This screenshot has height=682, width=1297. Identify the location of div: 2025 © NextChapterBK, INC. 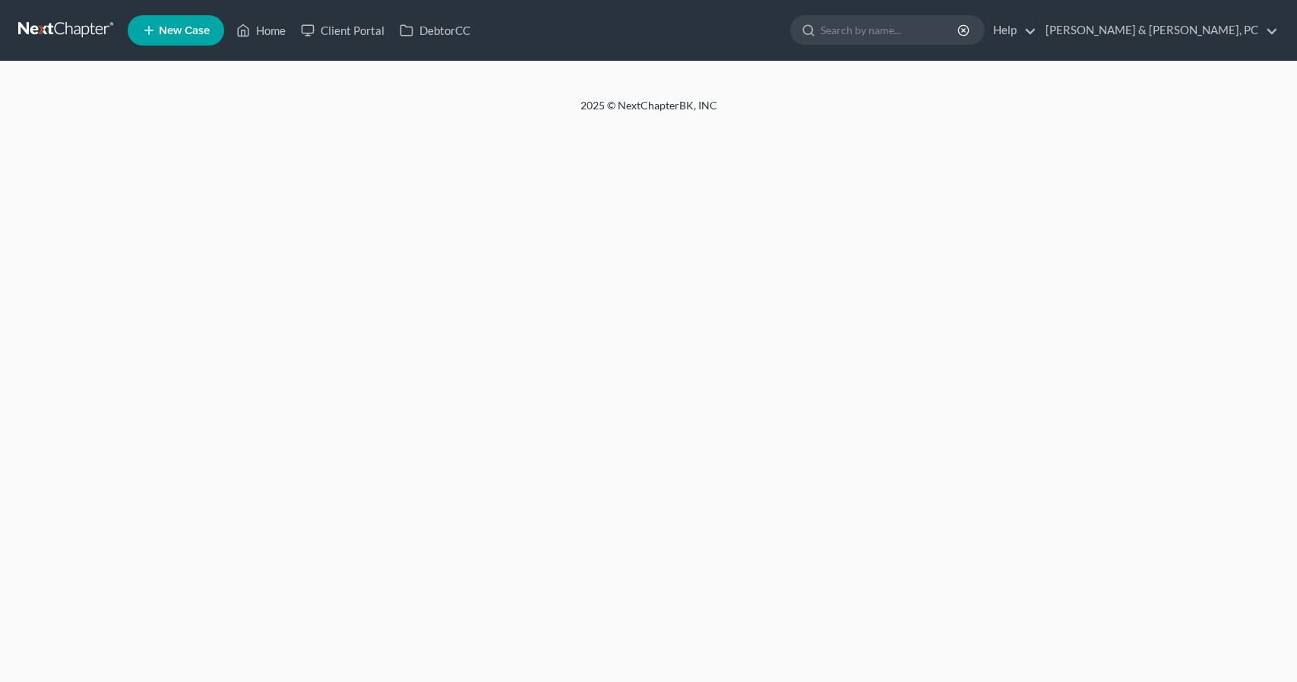
(649, 112).